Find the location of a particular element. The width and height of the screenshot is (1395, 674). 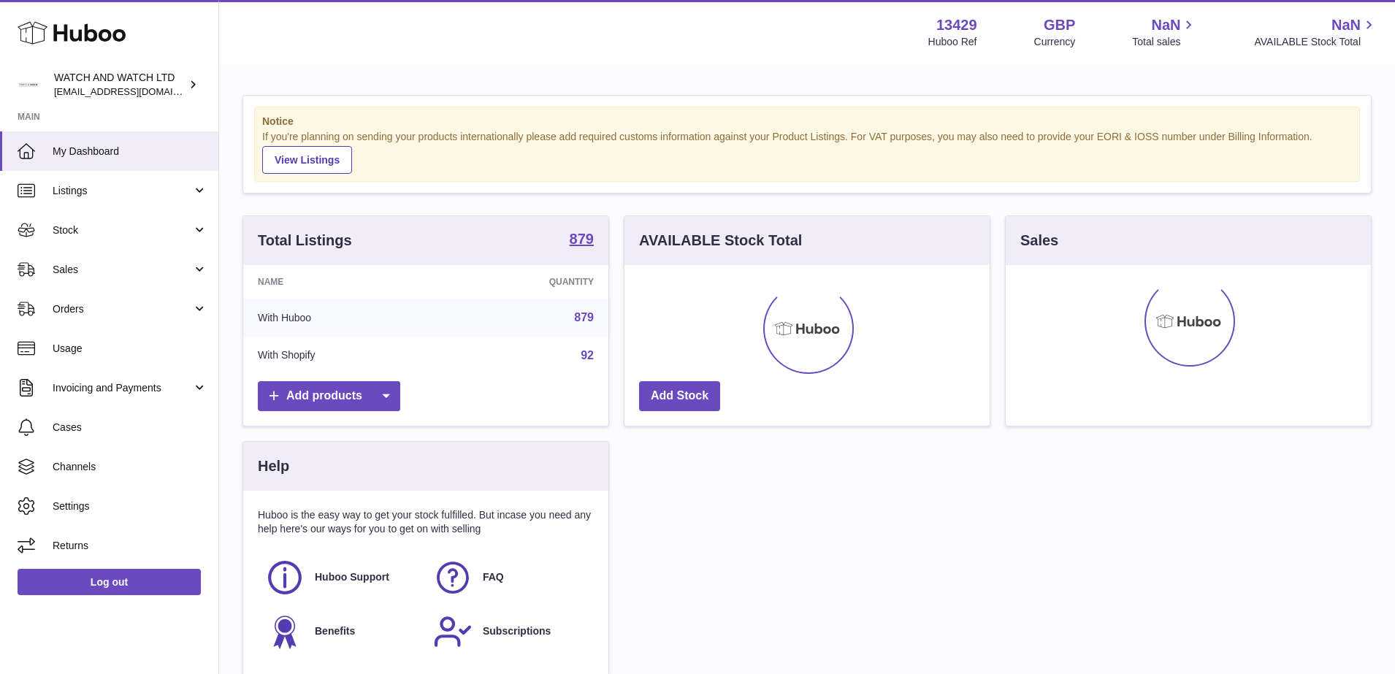

span: Huboo Support is located at coordinates (352, 577).